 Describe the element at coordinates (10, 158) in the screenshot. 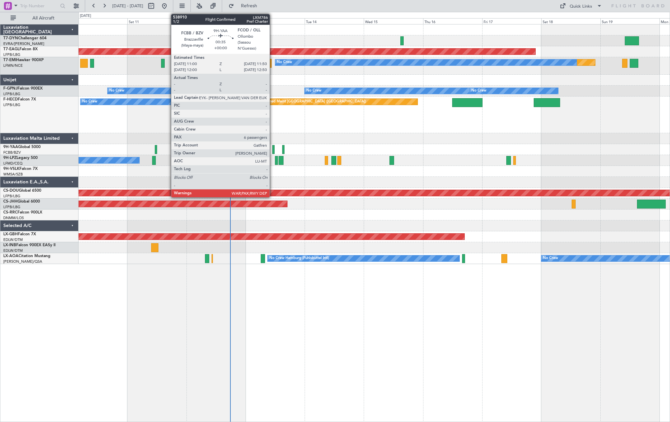

I see `span: 9H-LPZ` at that location.